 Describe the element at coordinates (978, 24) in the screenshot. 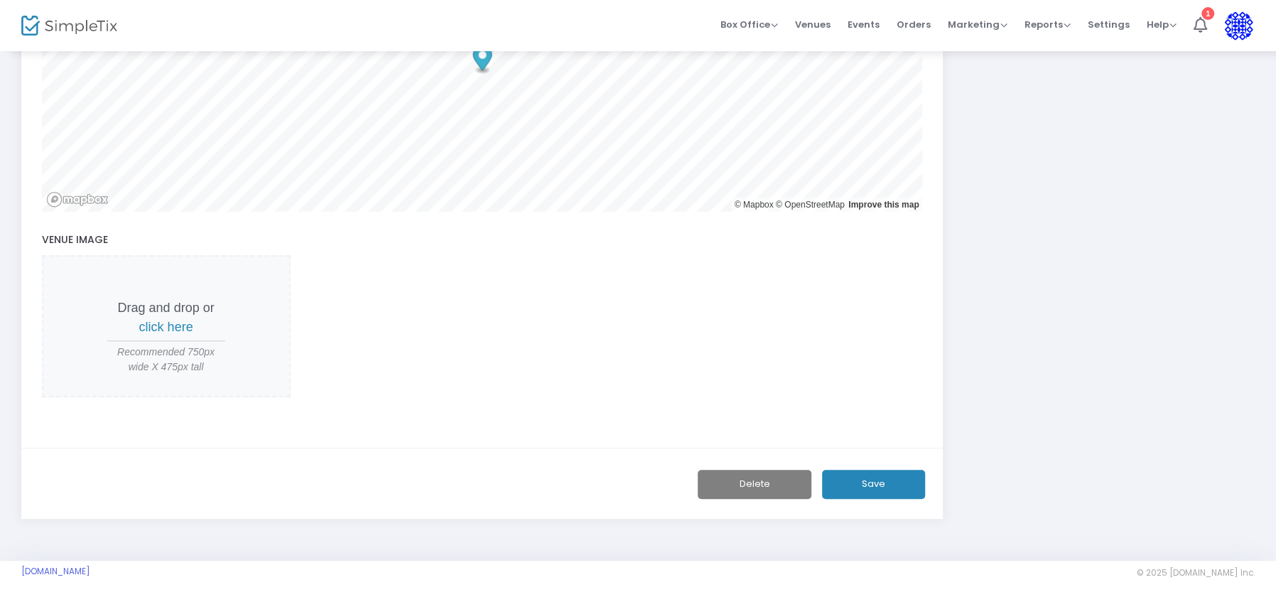

I see `span: Marketing` at that location.